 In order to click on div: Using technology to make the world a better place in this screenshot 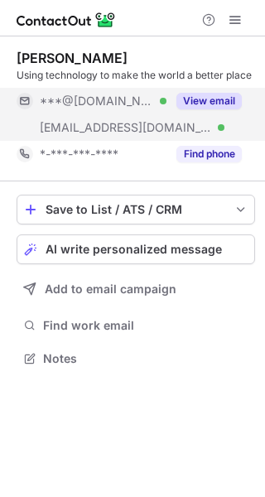, I will do `click(136, 75)`.